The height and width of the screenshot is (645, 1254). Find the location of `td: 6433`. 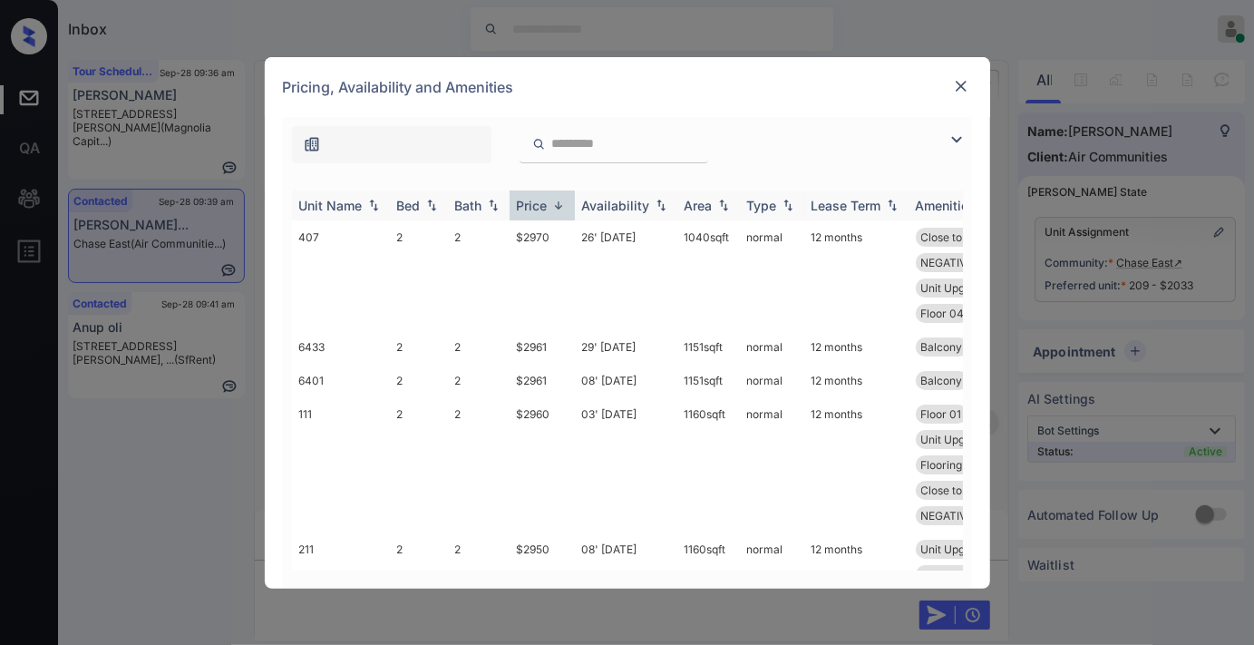

td: 6433 is located at coordinates (341, 346).